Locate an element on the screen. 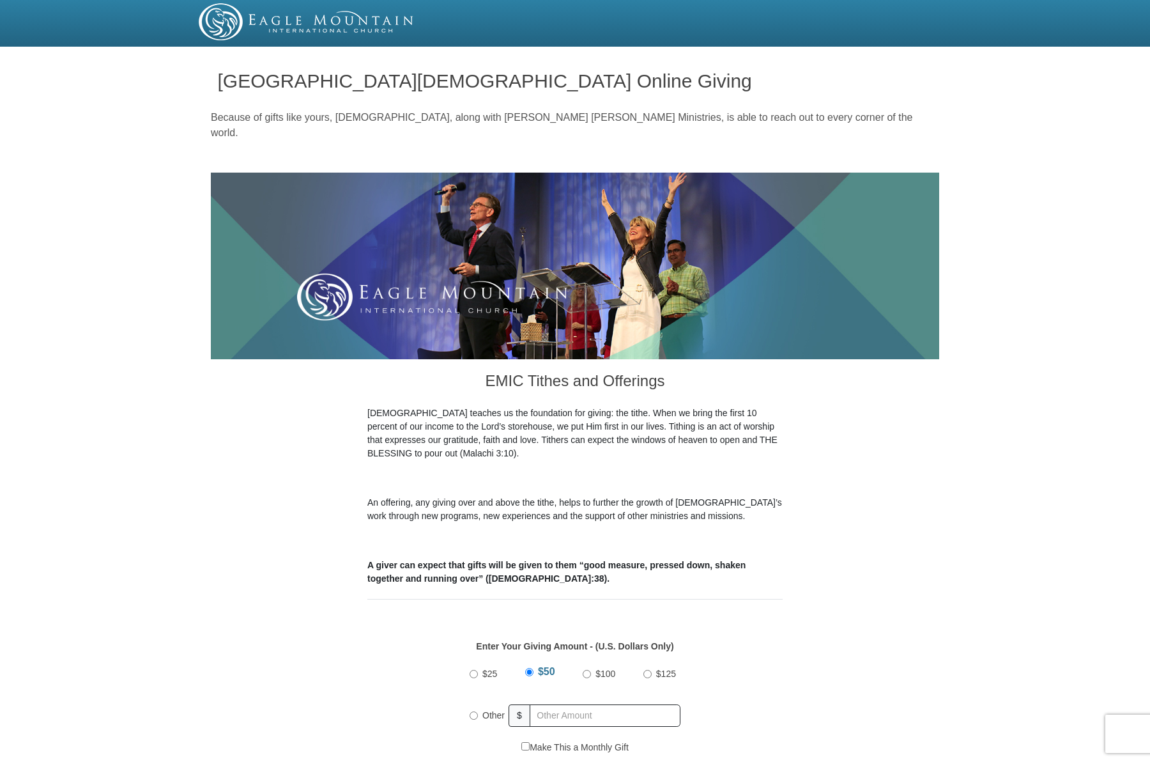  input: Make This a Monthly Gift is located at coordinates (525, 746).